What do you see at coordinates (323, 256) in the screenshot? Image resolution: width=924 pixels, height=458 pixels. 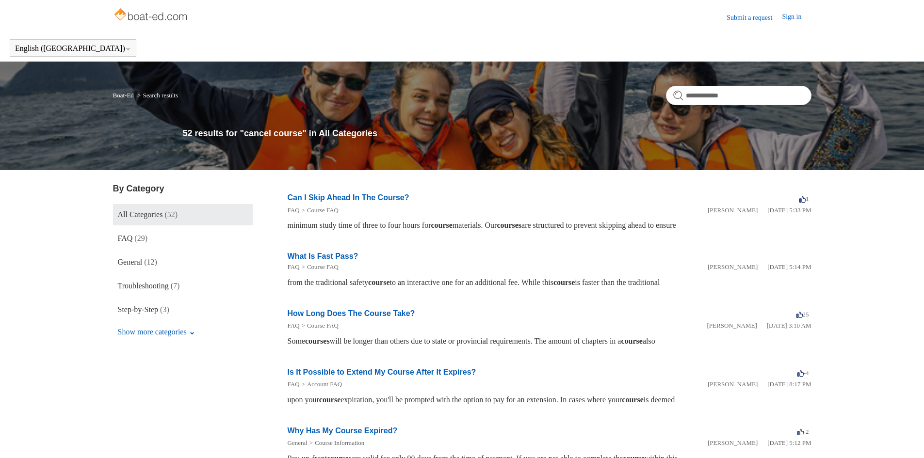 I see `a: What Is Fast Pass?` at bounding box center [323, 256].